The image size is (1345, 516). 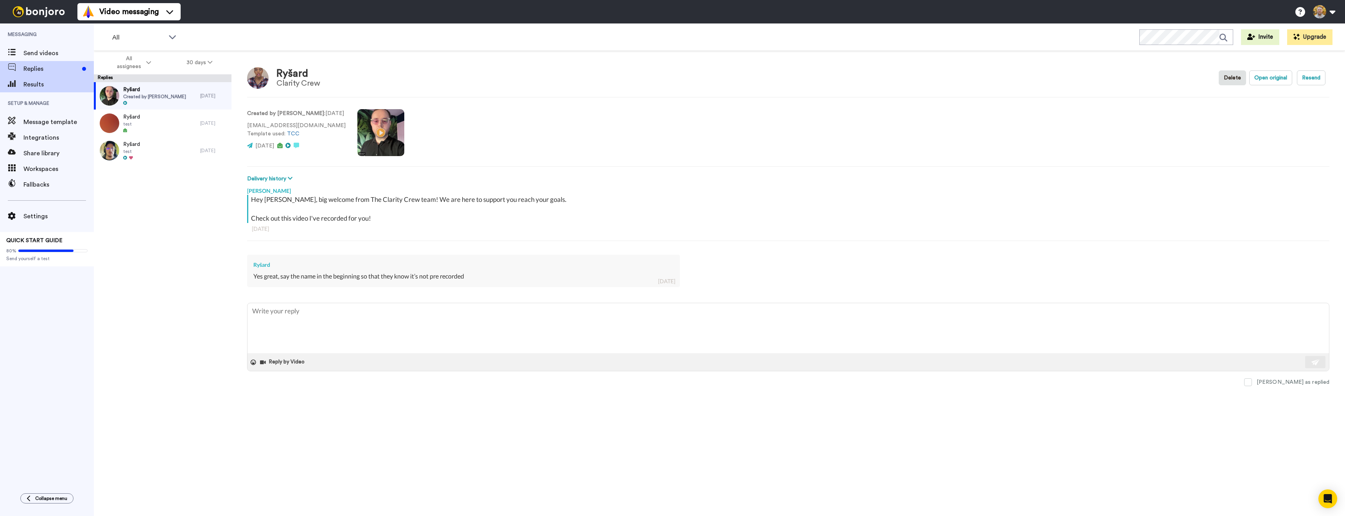 I want to click on button: Open original, so click(x=1271, y=78).